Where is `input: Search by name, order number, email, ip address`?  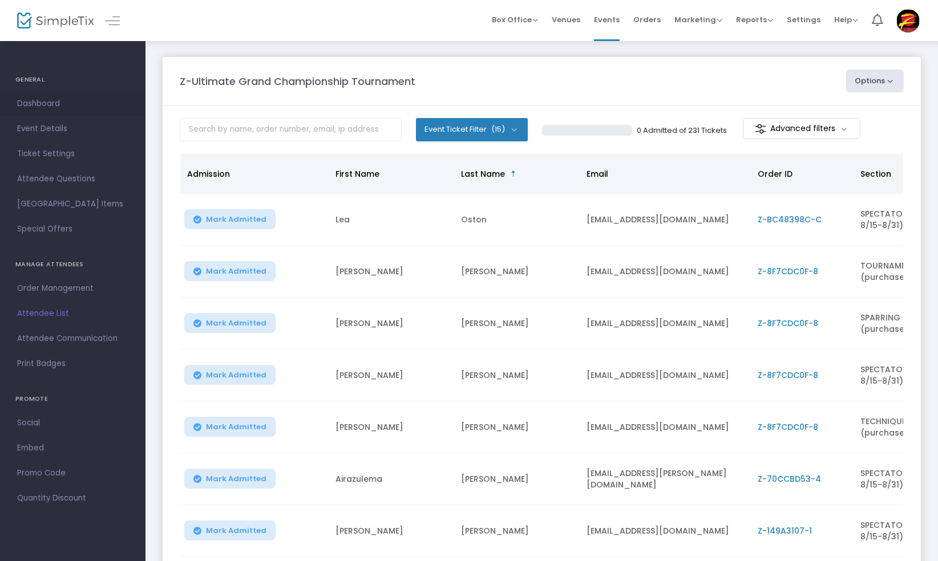
input: Search by name, order number, email, ip address is located at coordinates (290, 129).